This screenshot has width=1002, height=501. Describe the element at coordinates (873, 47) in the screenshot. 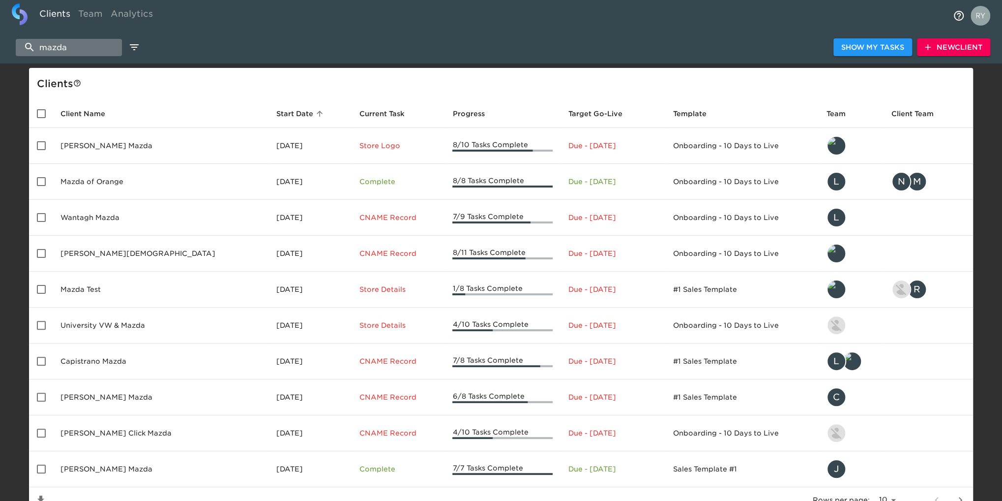

I see `button: Show My Tasks` at that location.